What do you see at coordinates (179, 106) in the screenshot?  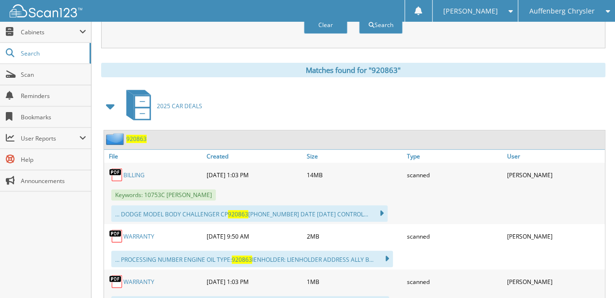 I see `span: 2025 CAR DEALS` at bounding box center [179, 106].